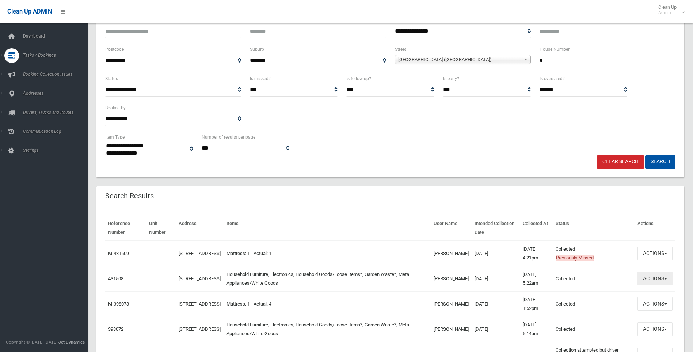 Image resolution: width=693 pixels, height=352 pixels. What do you see at coordinates (451, 228) in the screenshot?
I see `th: User Name` at bounding box center [451, 228].